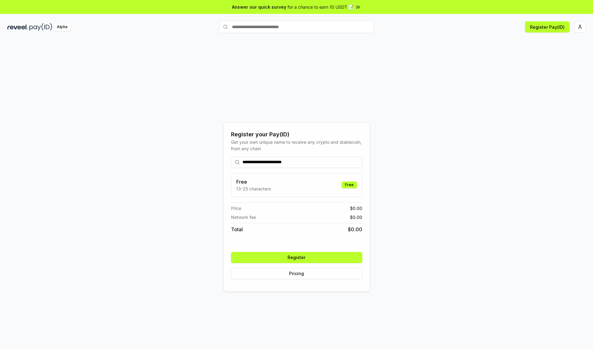 Image resolution: width=593 pixels, height=349 pixels. I want to click on span: Answer our quick survey, so click(259, 7).